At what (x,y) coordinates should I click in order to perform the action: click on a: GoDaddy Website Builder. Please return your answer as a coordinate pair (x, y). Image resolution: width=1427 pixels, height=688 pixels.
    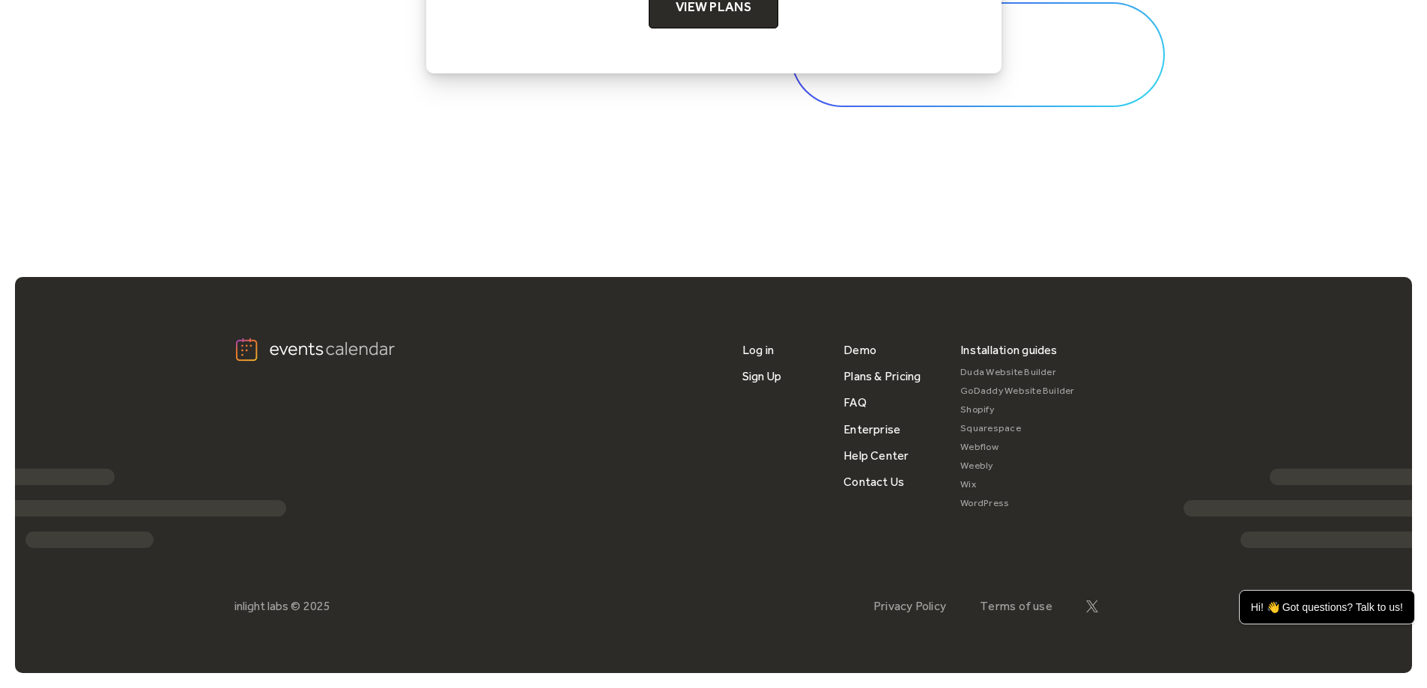
    Looking at the image, I should click on (1017, 391).